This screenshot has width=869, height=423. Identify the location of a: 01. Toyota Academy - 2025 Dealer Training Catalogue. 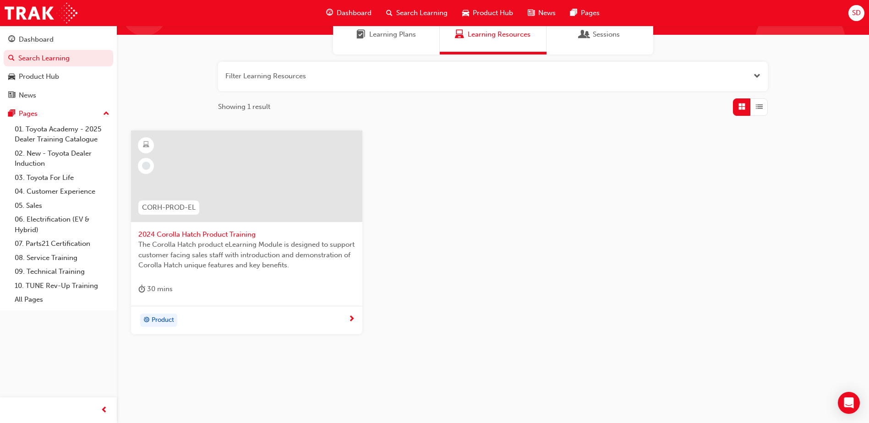
(62, 134).